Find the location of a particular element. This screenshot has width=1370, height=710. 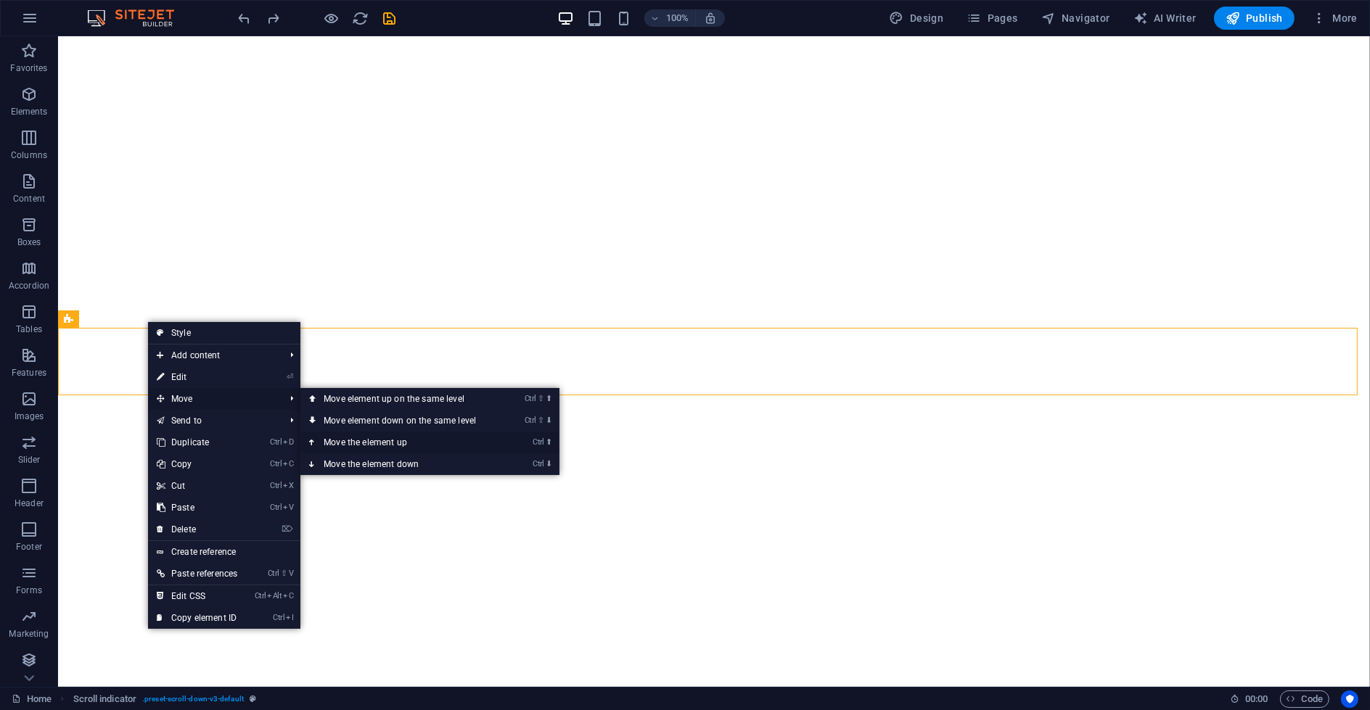

i: Redo: Move elements (Ctrl+Y, ⌘+Y) is located at coordinates (274, 18).